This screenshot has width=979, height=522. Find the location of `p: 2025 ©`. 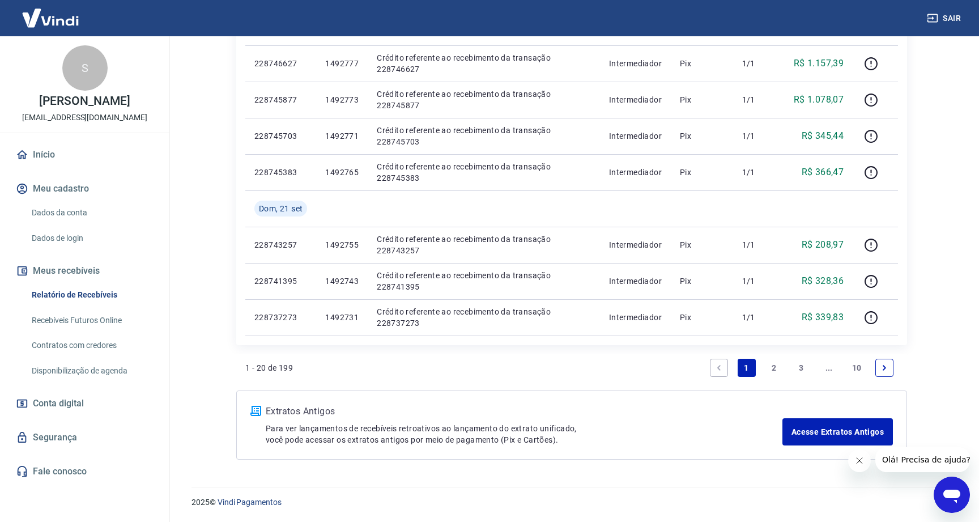

p: 2025 © is located at coordinates (571, 502).